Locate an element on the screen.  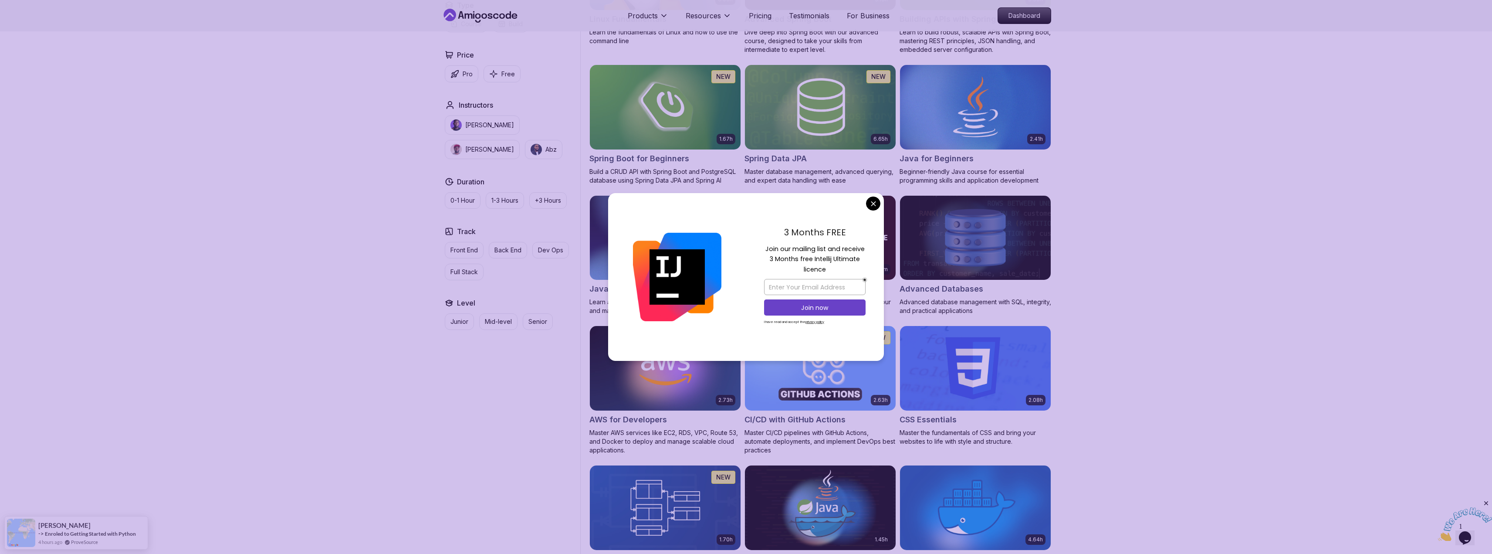
a: Spring Boot for Beginners card1.67hNEWSpring Boot for BeginnersBuild a CRUD API with Spring Boot ... is located at coordinates (665, 125).